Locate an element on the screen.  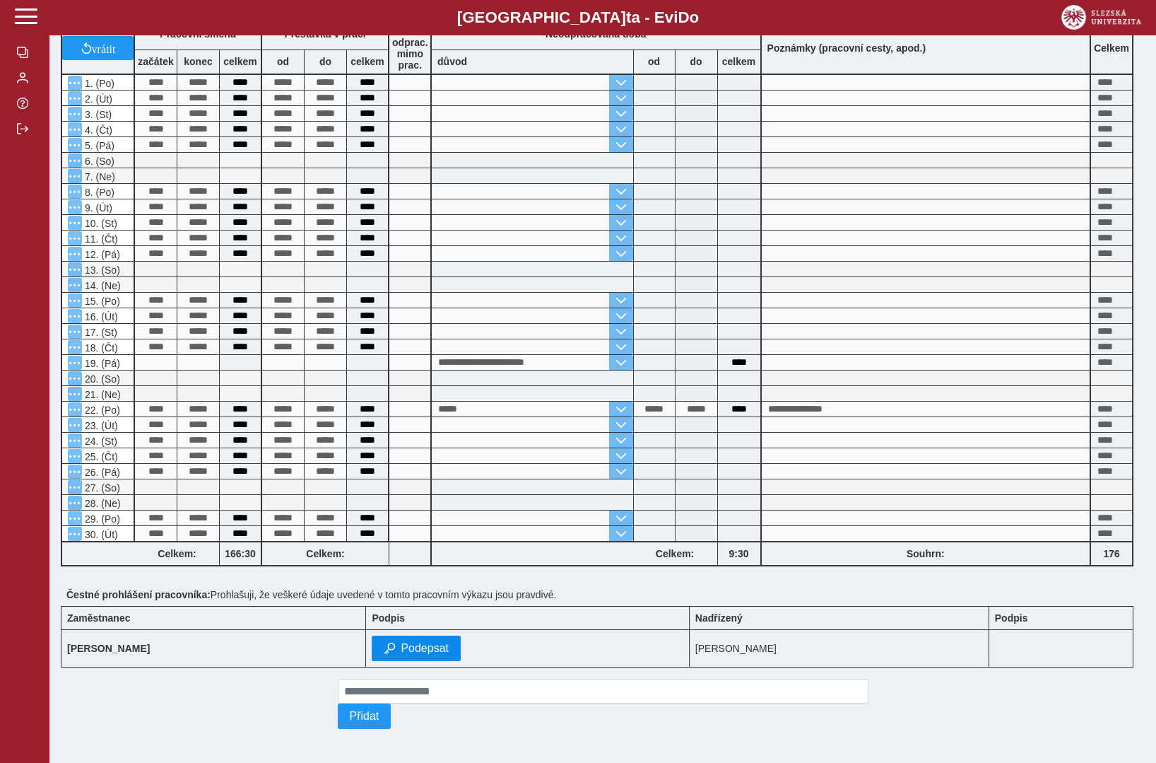
span: 9. (Út) is located at coordinates (97, 208).